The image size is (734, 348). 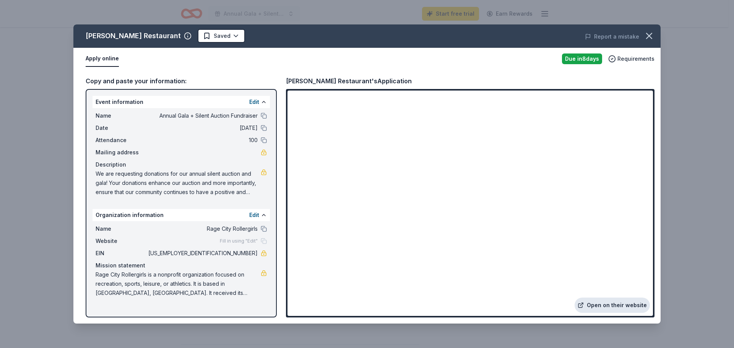 I want to click on div: Mission statement, so click(x=181, y=266).